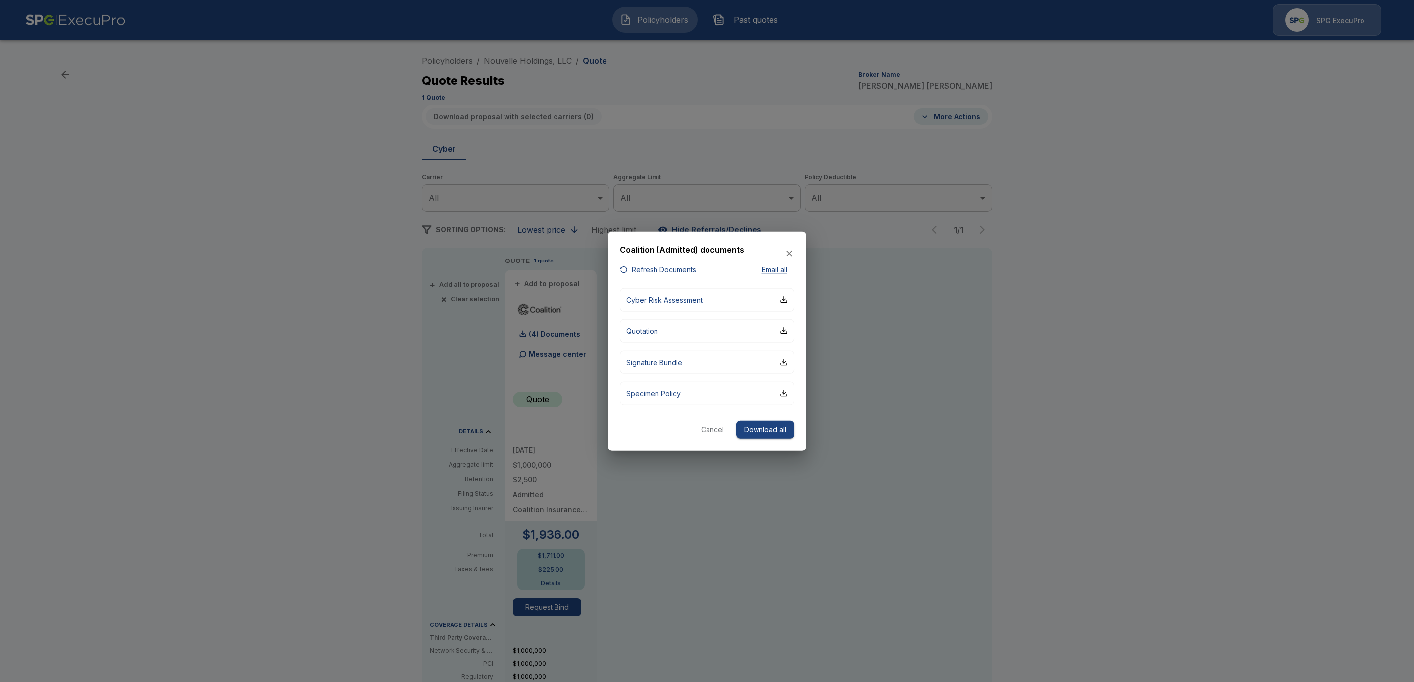 The image size is (1414, 682). Describe the element at coordinates (707, 330) in the screenshot. I see `button: Quotation` at that location.